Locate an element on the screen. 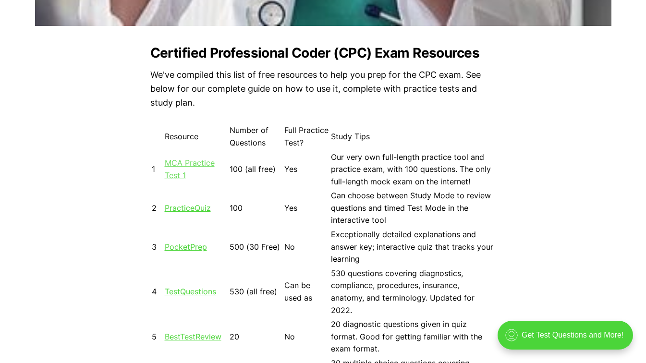 The height and width of the screenshot is (363, 646). a: MCA Practice Test 1 is located at coordinates (190, 169).